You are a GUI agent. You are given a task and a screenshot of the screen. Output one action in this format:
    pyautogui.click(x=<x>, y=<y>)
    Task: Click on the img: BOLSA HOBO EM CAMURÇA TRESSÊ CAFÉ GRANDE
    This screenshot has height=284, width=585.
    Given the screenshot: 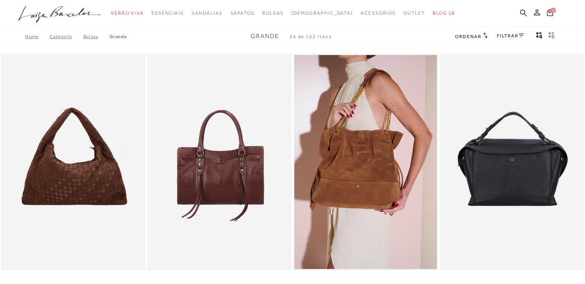 What is the action you would take?
    pyautogui.click(x=73, y=162)
    